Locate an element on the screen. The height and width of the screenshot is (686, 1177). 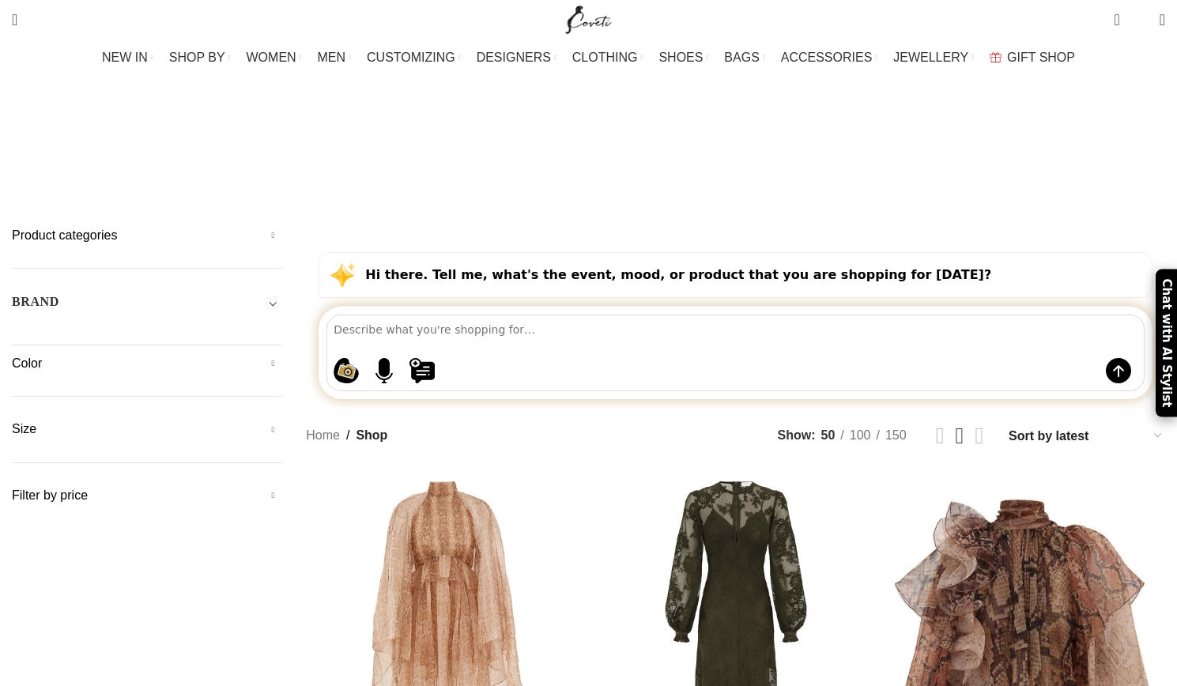
a: DESIGNERS is located at coordinates (516, 58).